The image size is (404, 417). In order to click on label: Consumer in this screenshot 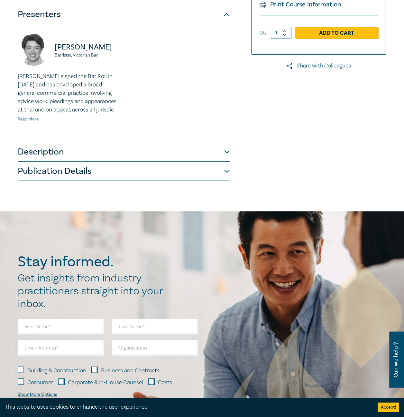, I will do `click(40, 383)`.